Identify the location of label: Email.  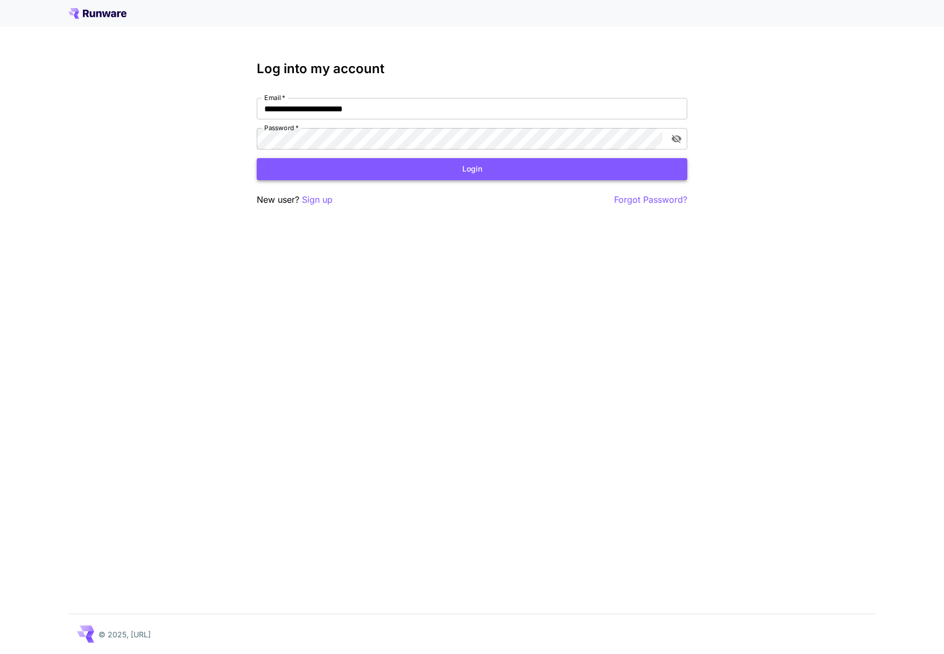
(274, 97).